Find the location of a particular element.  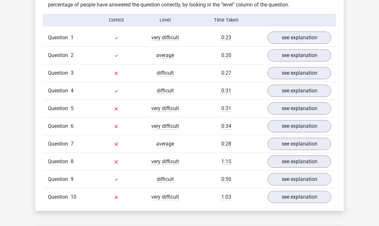

span: 1 is located at coordinates (72, 38).